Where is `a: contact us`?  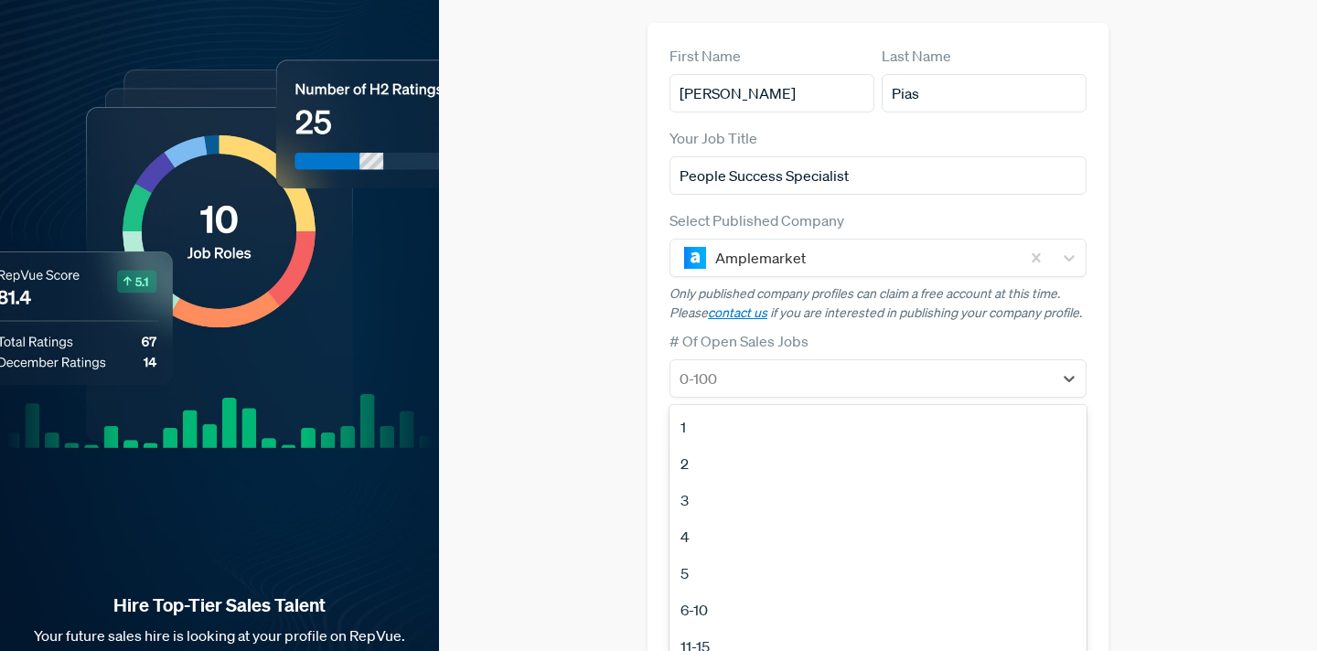
a: contact us is located at coordinates (737, 313).